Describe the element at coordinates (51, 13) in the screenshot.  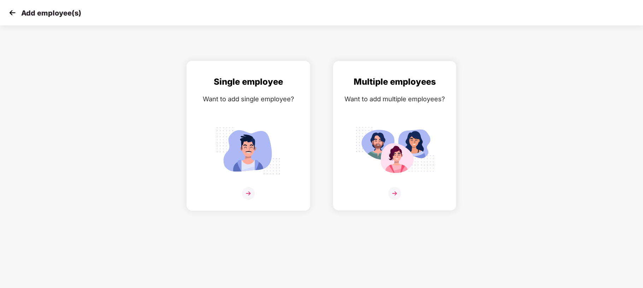
I see `p: Add employee(s)` at that location.